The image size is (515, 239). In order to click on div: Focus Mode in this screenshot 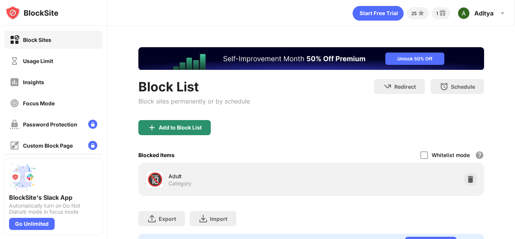, I will do `click(39, 103)`.